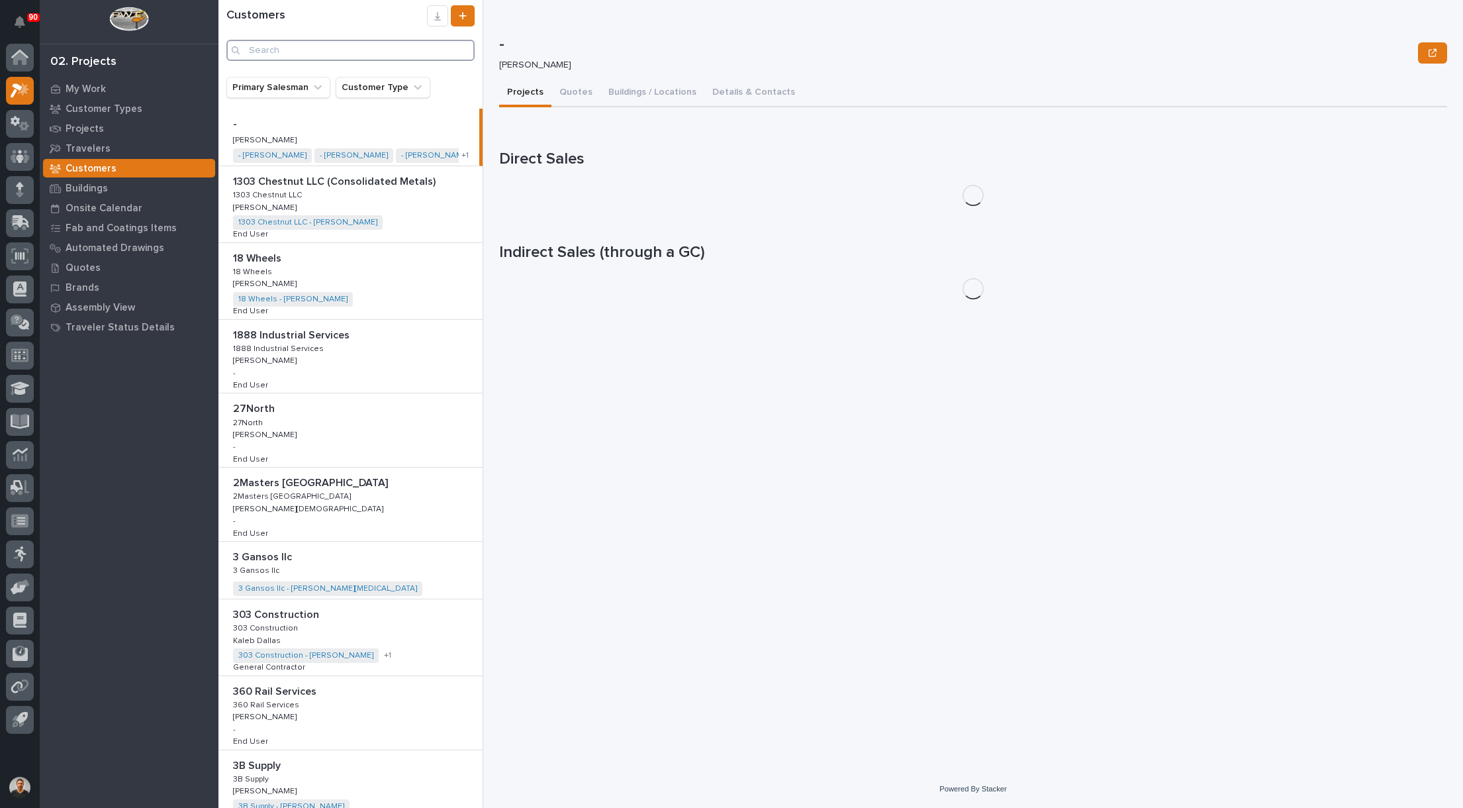 This screenshot has height=808, width=1463. I want to click on a: 1888 Industrial Services1888 Industrial Services 1888 Industrial Services1888 Industrial Services..., so click(350, 357).